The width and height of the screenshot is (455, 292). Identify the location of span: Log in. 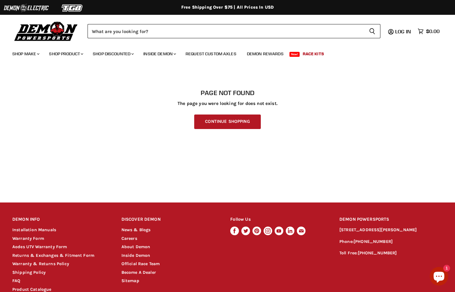
(403, 31).